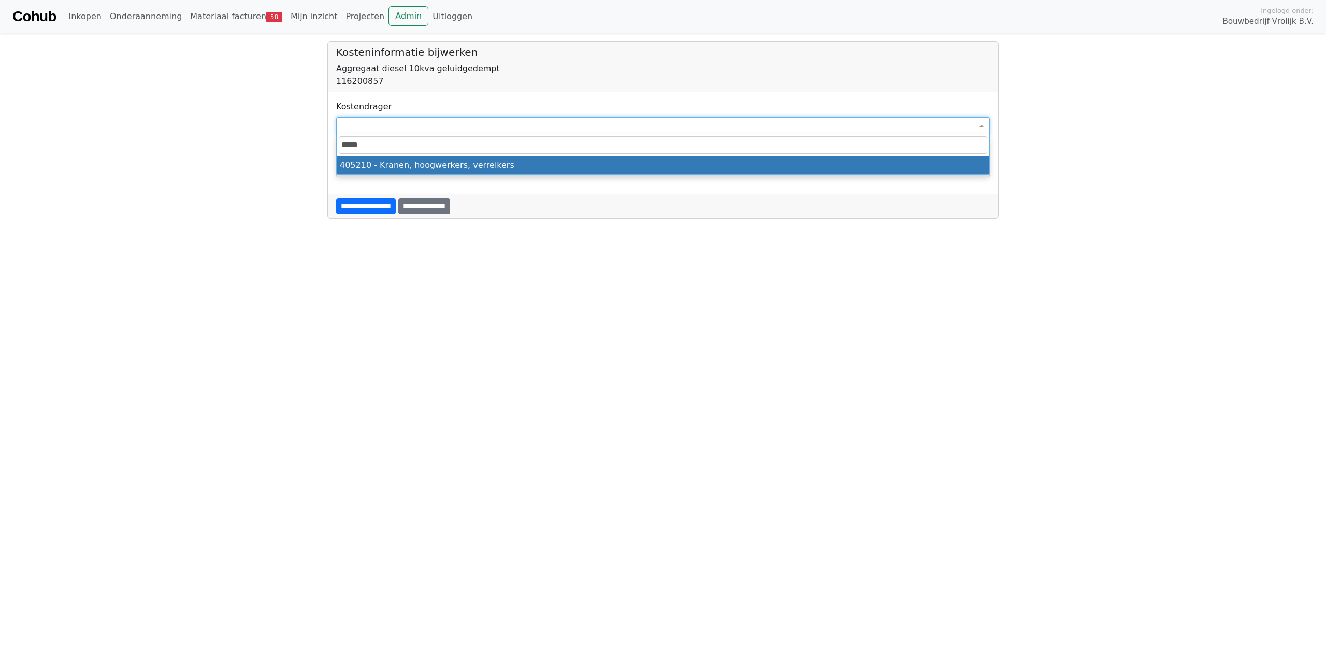  I want to click on a: Uitloggen, so click(452, 17).